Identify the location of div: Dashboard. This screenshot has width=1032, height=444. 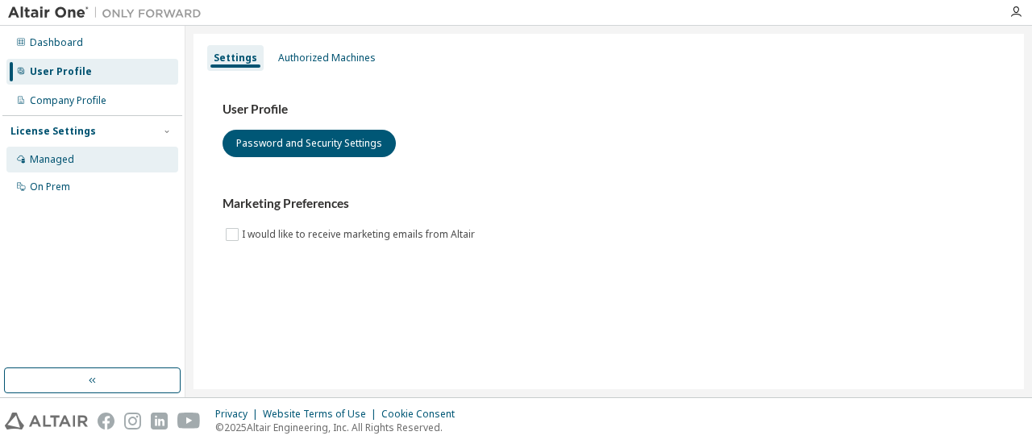
(56, 43).